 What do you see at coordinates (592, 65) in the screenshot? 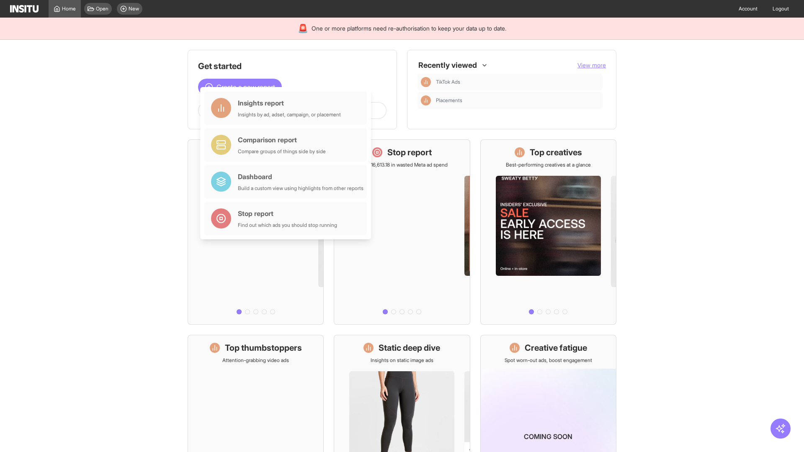
I see `button: View more` at bounding box center [592, 65].